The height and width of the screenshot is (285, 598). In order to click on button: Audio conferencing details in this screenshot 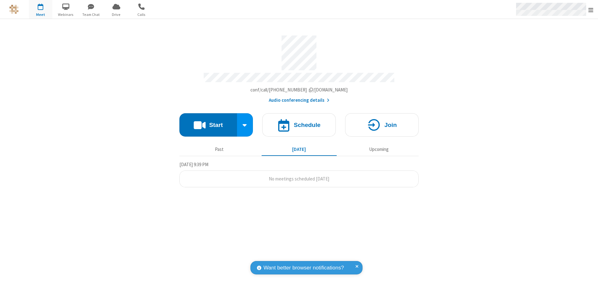, I will do `click(299, 100)`.